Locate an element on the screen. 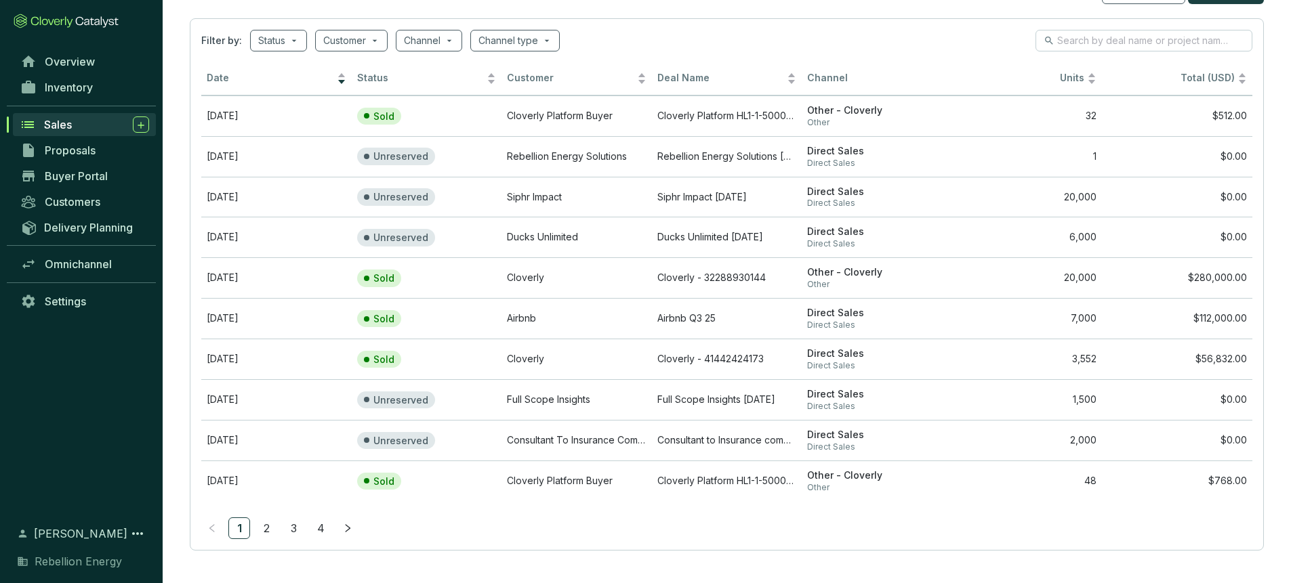 This screenshot has width=1291, height=583. span: Buyer Portal is located at coordinates (76, 176).